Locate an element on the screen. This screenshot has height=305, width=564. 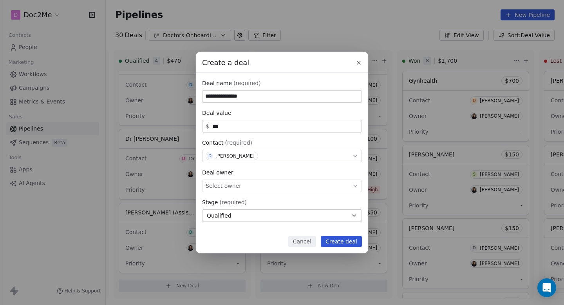
button: Cancel is located at coordinates (302, 241).